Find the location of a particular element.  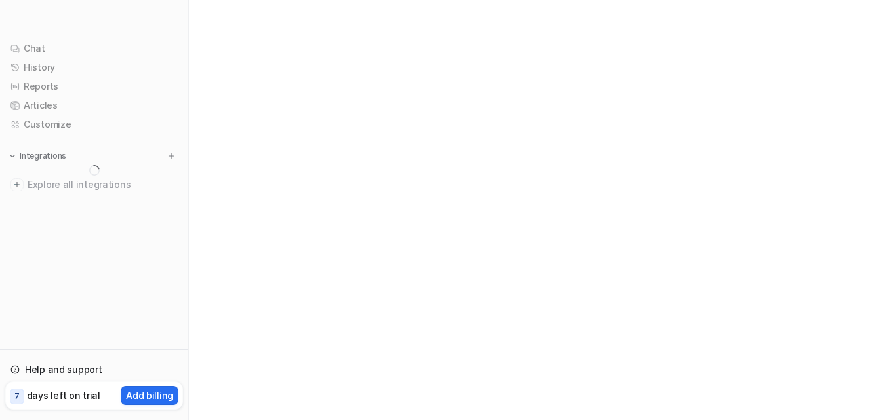

p: Add billing is located at coordinates (150, 396).